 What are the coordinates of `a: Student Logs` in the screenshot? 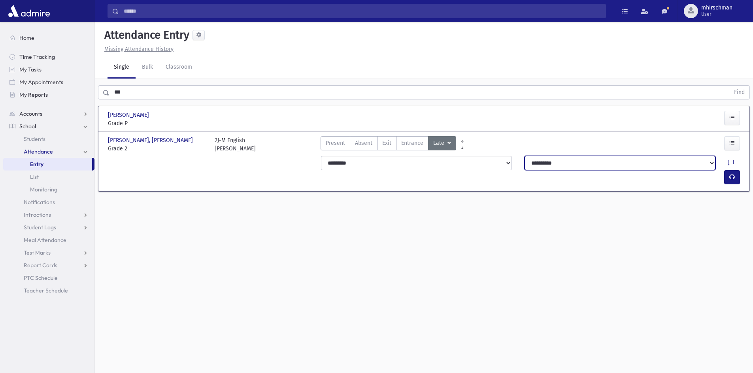 It's located at (49, 228).